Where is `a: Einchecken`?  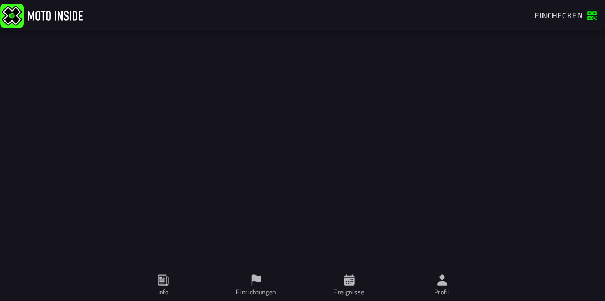
a: Einchecken is located at coordinates (565, 15).